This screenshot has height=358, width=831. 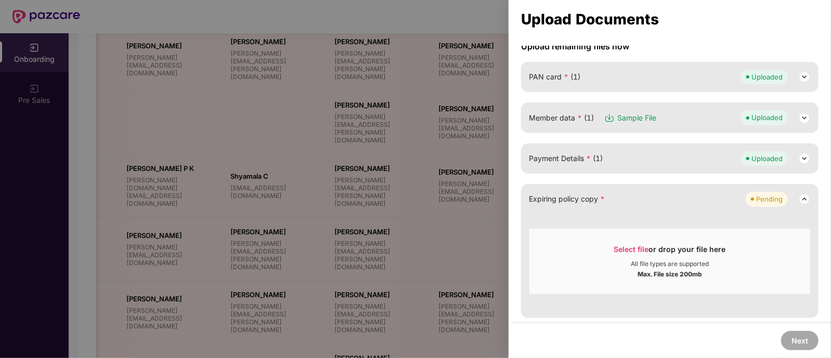 I want to click on span: Select file, so click(x=631, y=249).